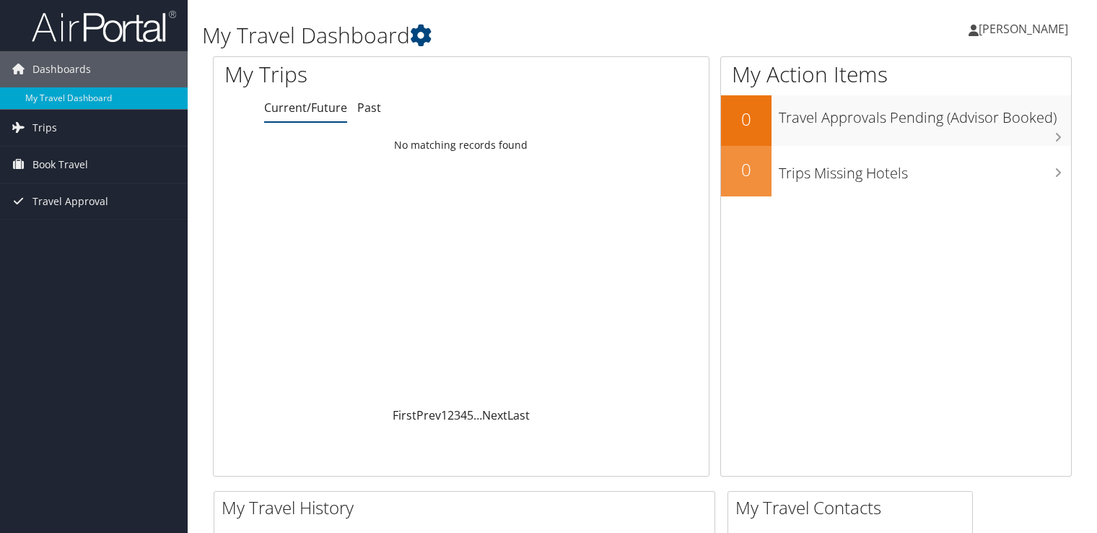 This screenshot has width=1097, height=533. I want to click on a: 0Trips Missing Hotels, so click(896, 171).